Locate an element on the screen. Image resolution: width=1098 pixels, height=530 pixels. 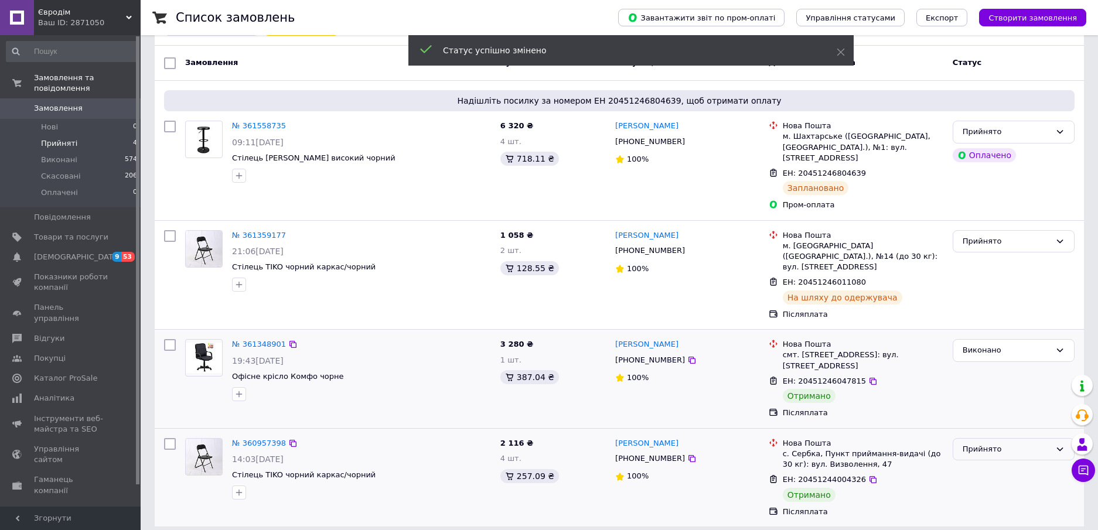
div: На шляху до одержувача is located at coordinates (842, 298).